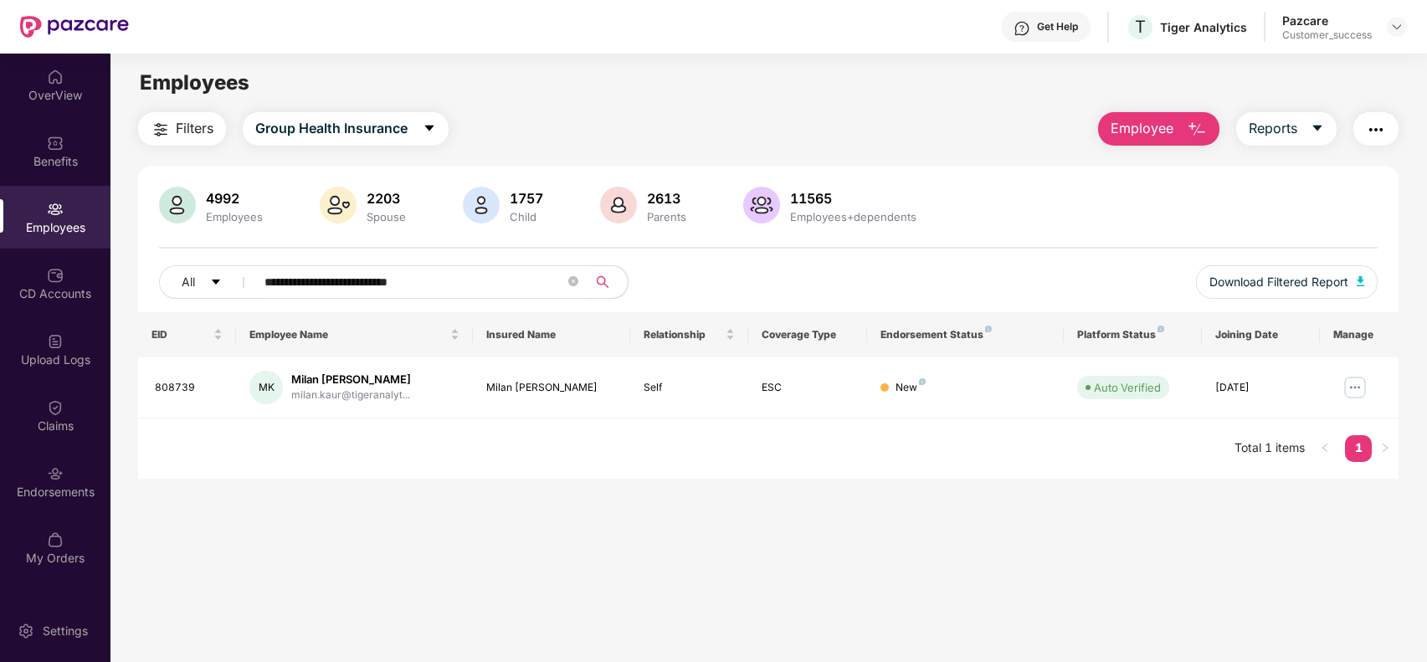  Describe the element at coordinates (1261, 335) in the screenshot. I see `th: Joining Date` at that location.